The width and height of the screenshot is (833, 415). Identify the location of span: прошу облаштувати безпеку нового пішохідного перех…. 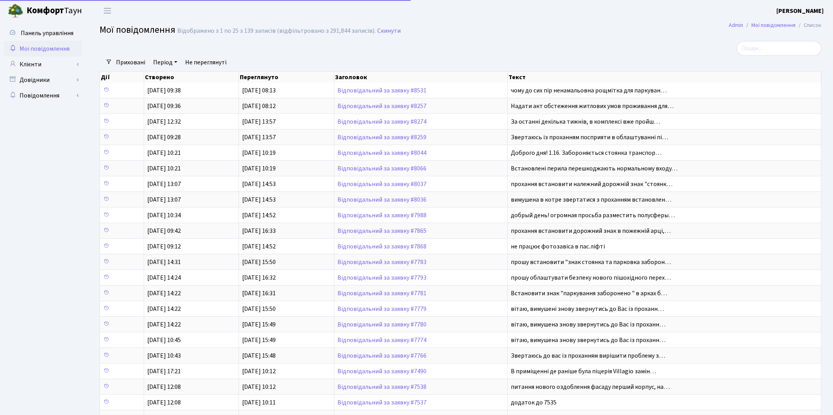
(591, 278).